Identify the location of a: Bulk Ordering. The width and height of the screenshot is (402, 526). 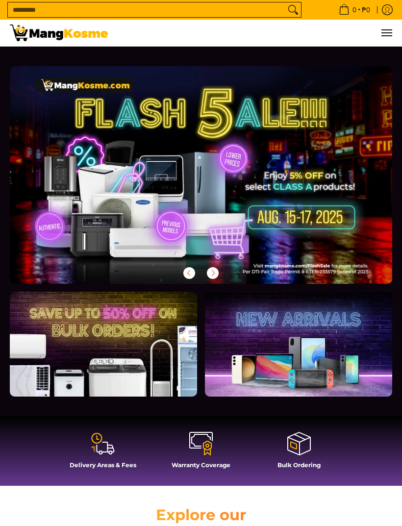
(299, 454).